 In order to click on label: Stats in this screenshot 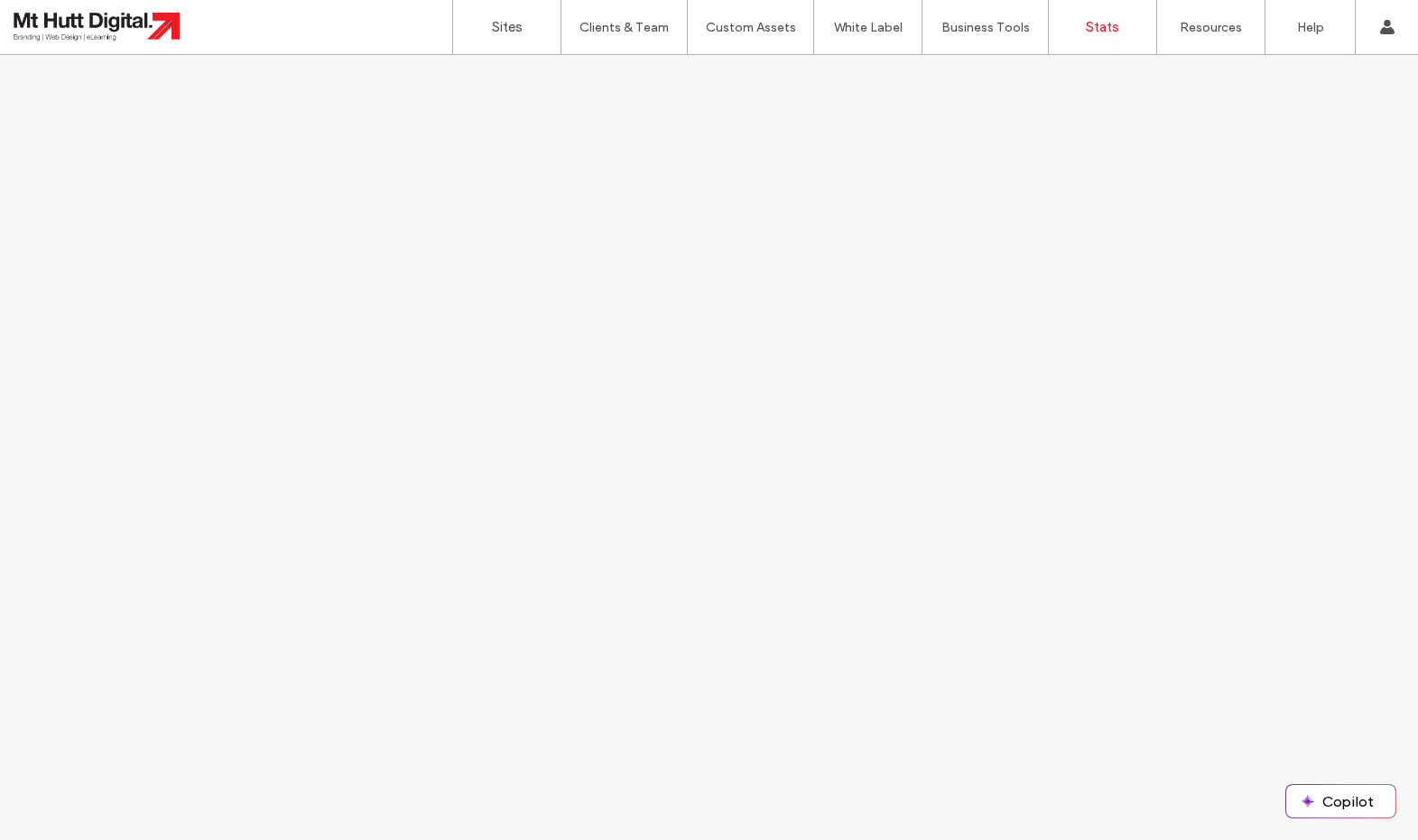, I will do `click(1102, 27)`.